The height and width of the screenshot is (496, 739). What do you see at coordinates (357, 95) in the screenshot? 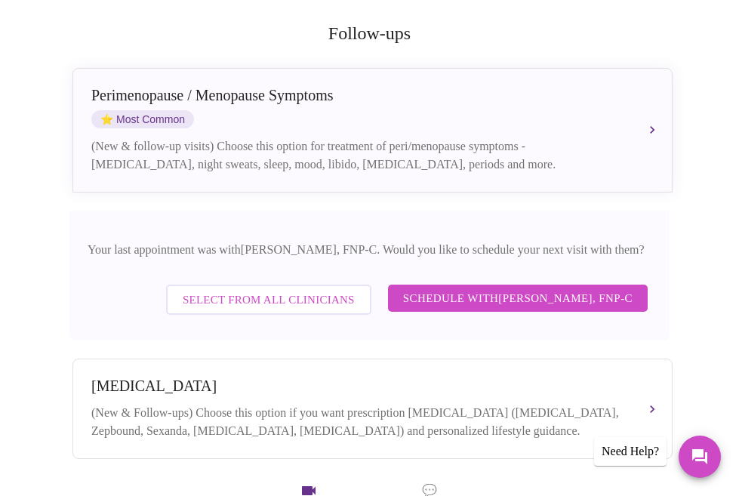
I see `div: Perimenopause / Menopause Symptoms` at bounding box center [357, 95].